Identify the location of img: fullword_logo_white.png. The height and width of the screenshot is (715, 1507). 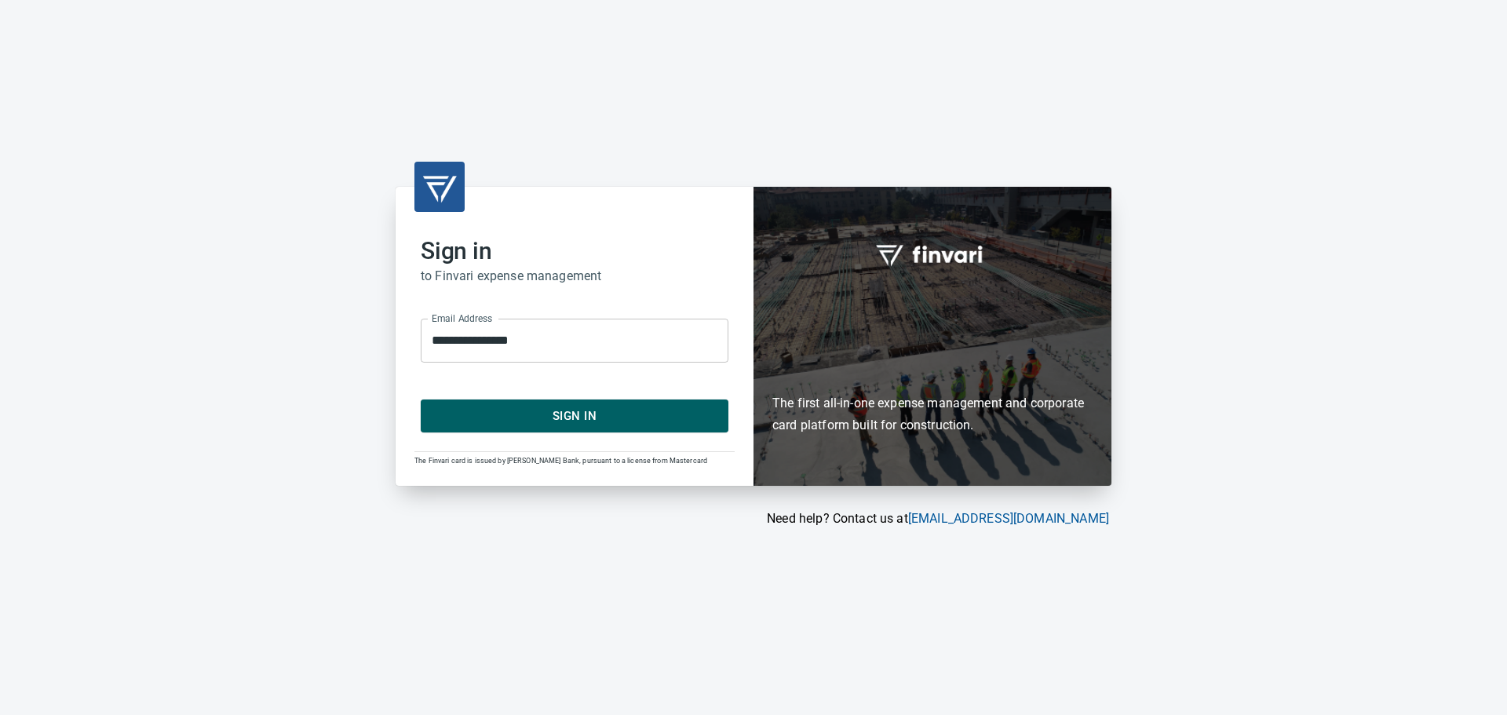
(932, 254).